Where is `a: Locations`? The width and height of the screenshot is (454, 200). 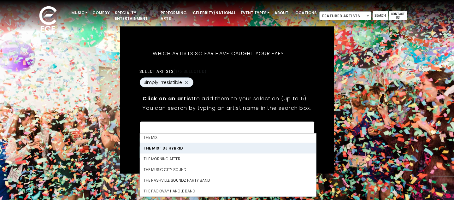 a: Locations is located at coordinates (305, 13).